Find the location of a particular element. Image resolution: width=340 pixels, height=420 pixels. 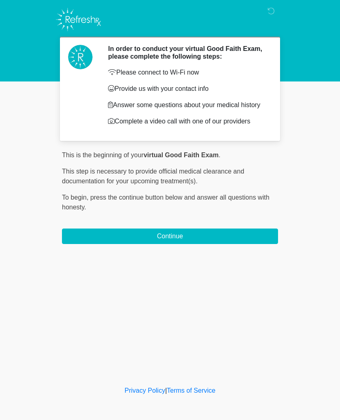

button: Continue is located at coordinates (170, 236).